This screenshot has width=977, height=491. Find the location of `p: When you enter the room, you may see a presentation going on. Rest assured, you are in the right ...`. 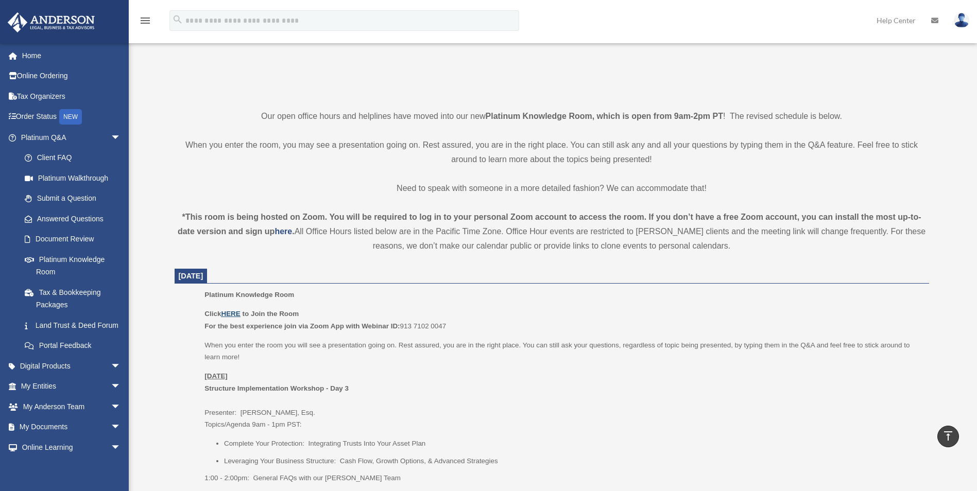

p: When you enter the room, you may see a presentation going on. Rest assured, you are in the right ... is located at coordinates (552, 152).